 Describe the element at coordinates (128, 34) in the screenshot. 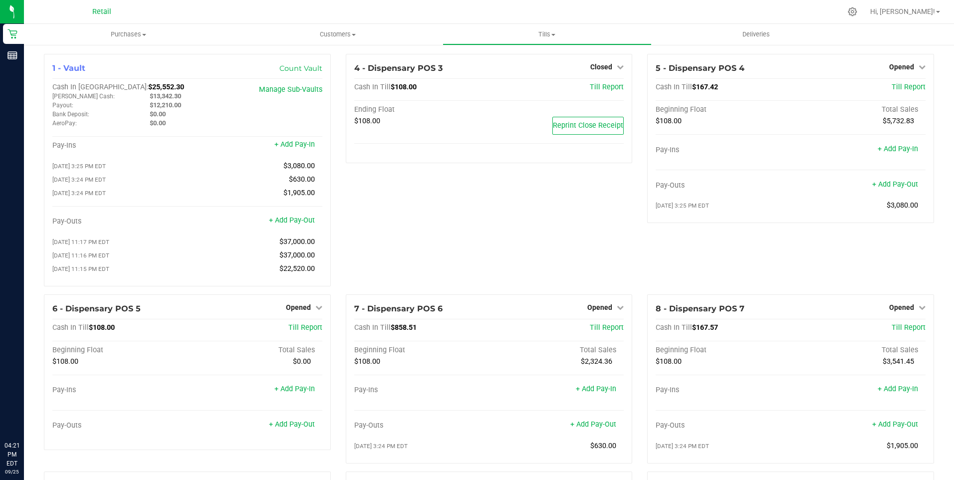

I see `a: Purchases` at that location.